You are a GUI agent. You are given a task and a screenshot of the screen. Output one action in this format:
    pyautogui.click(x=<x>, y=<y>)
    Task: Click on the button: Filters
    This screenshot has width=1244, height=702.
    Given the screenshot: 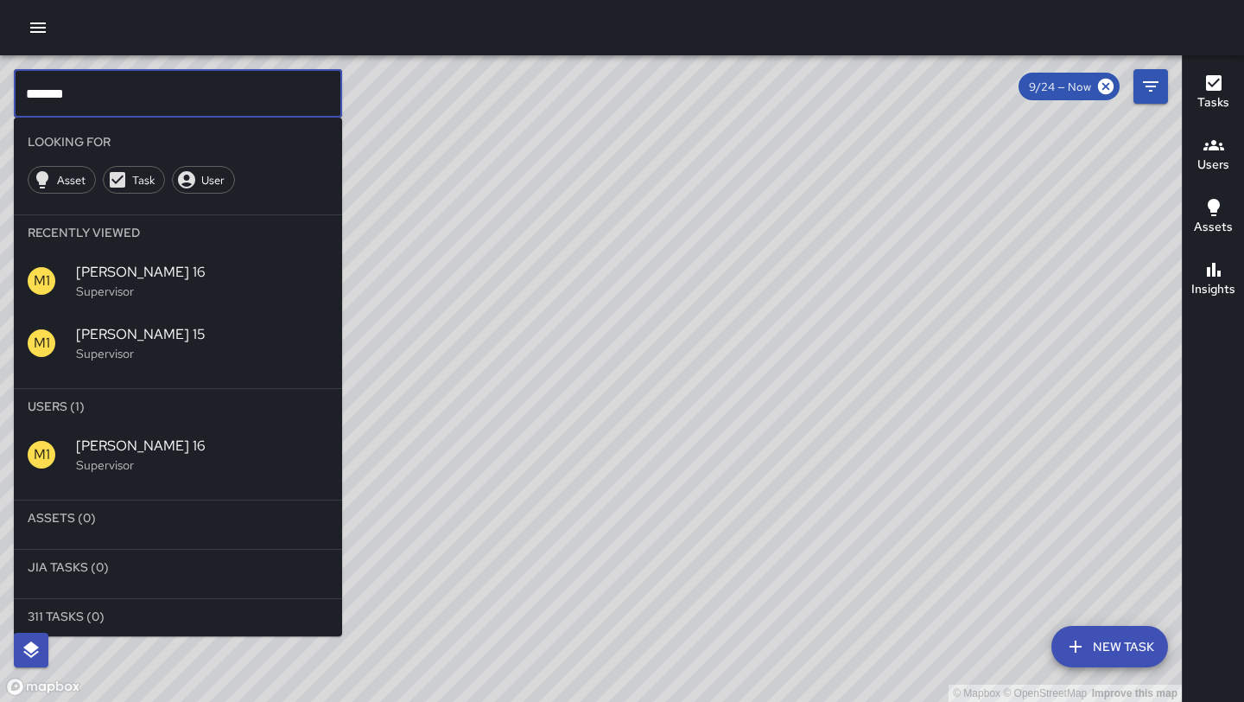 What is the action you would take?
    pyautogui.click(x=1151, y=86)
    